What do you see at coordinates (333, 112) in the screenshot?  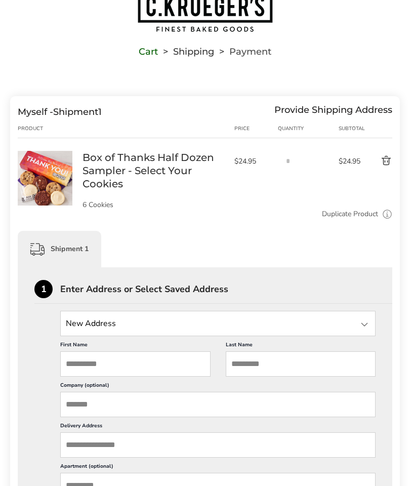 I see `div: Provide Shipping Address` at bounding box center [333, 112].